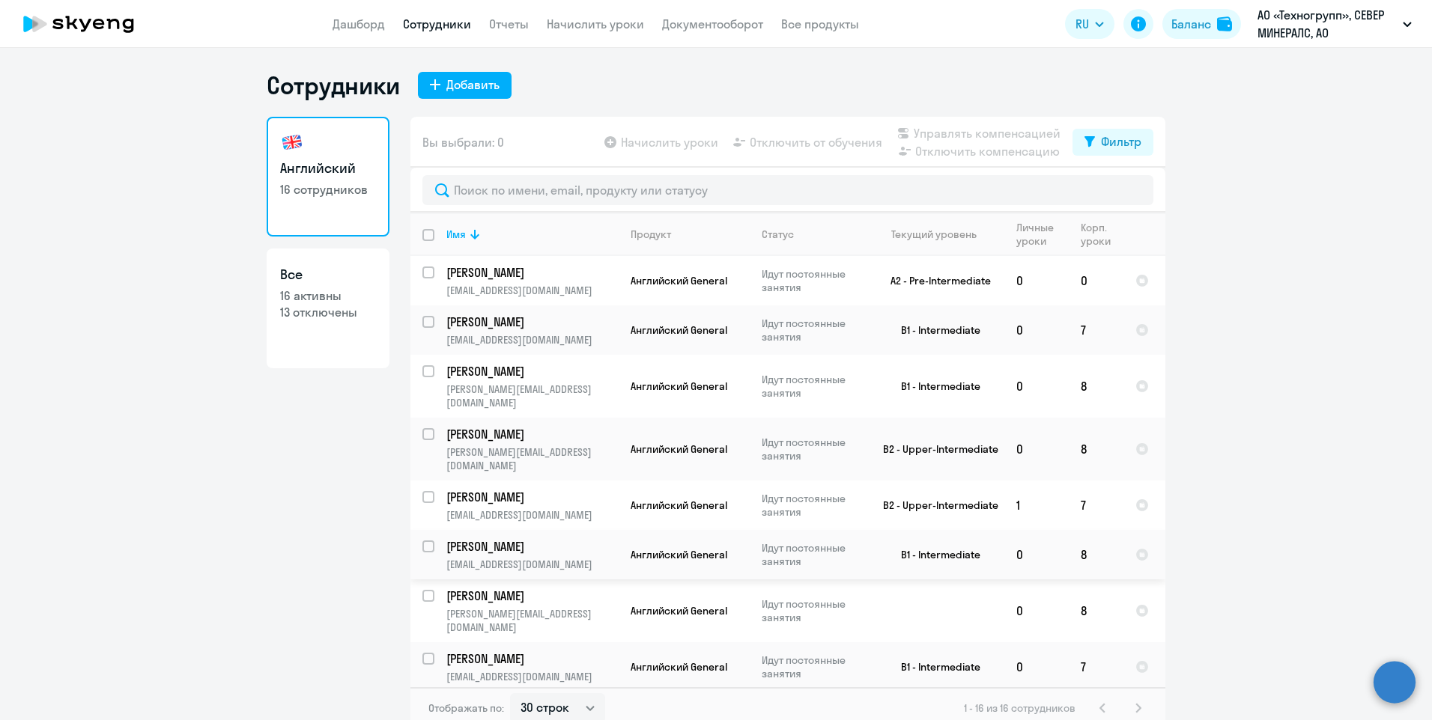 This screenshot has width=1432, height=720. What do you see at coordinates (1036, 505) in the screenshot?
I see `td: 1` at bounding box center [1036, 505].